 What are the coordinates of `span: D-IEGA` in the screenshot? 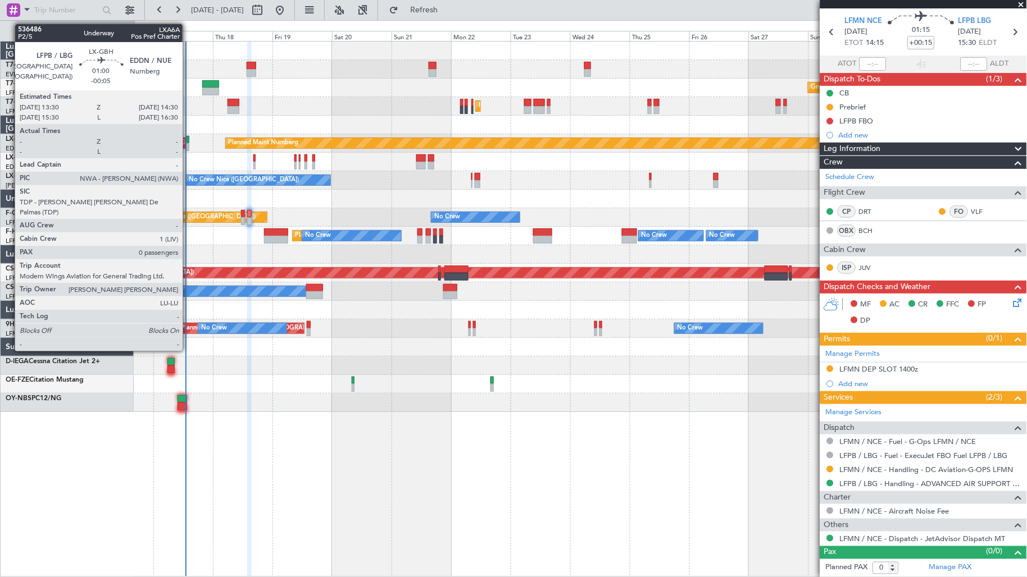 It's located at (17, 362).